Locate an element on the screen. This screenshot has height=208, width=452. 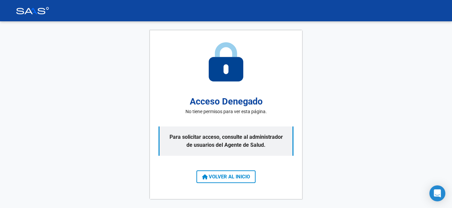
button: VOLVER AL INICIO is located at coordinates (226, 176).